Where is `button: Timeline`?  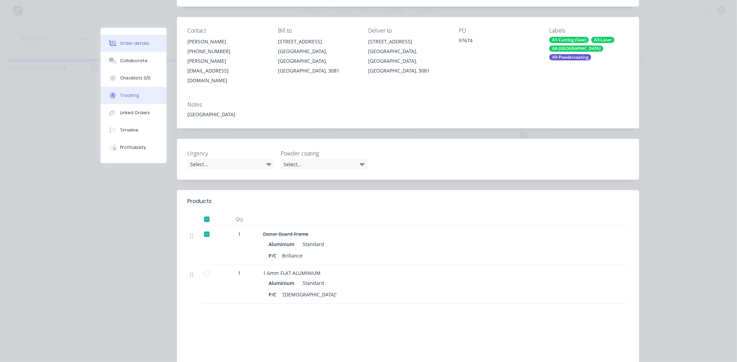
button: Timeline is located at coordinates (134, 130).